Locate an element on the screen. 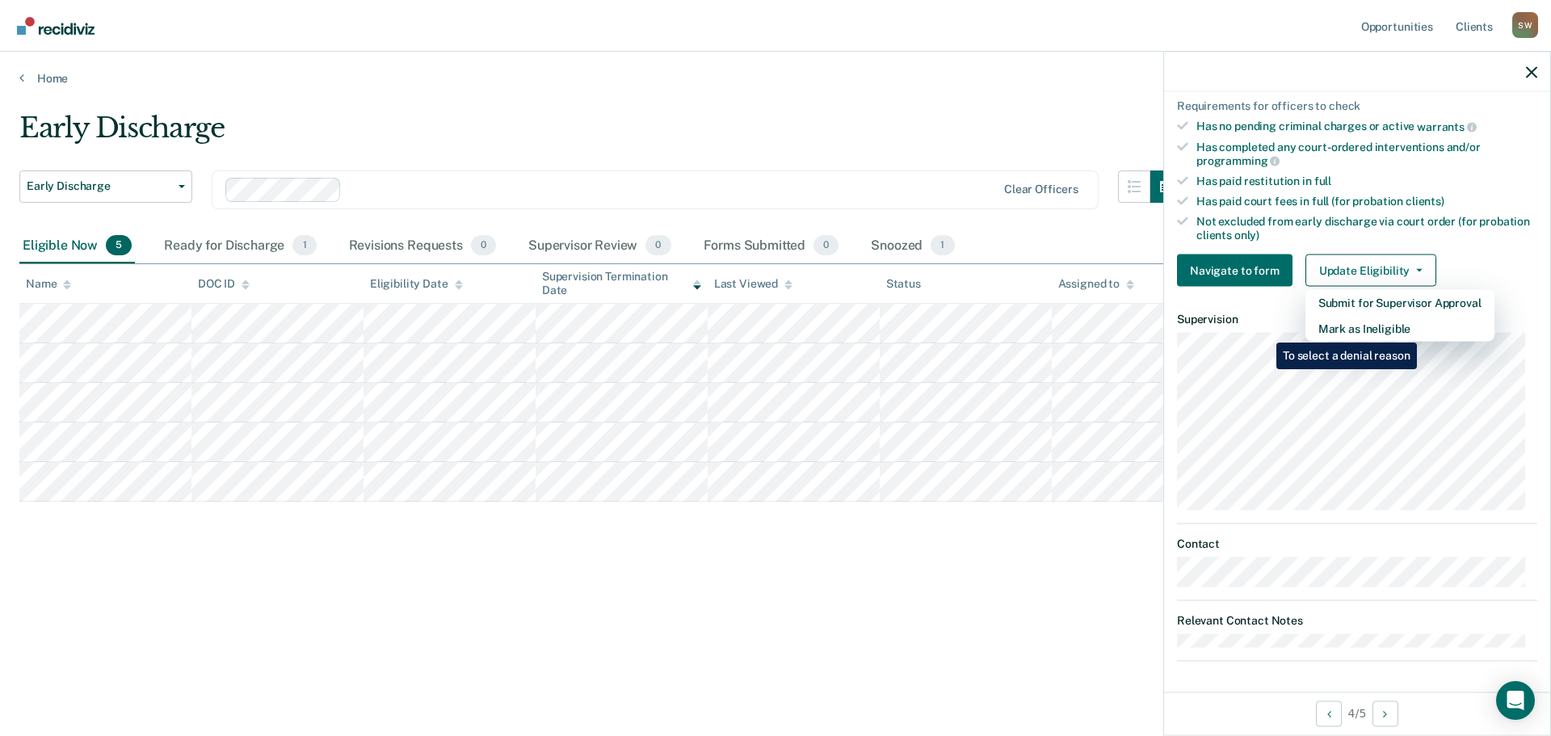 Image resolution: width=1551 pixels, height=736 pixels. span: Early Discharge is located at coordinates (99, 186).